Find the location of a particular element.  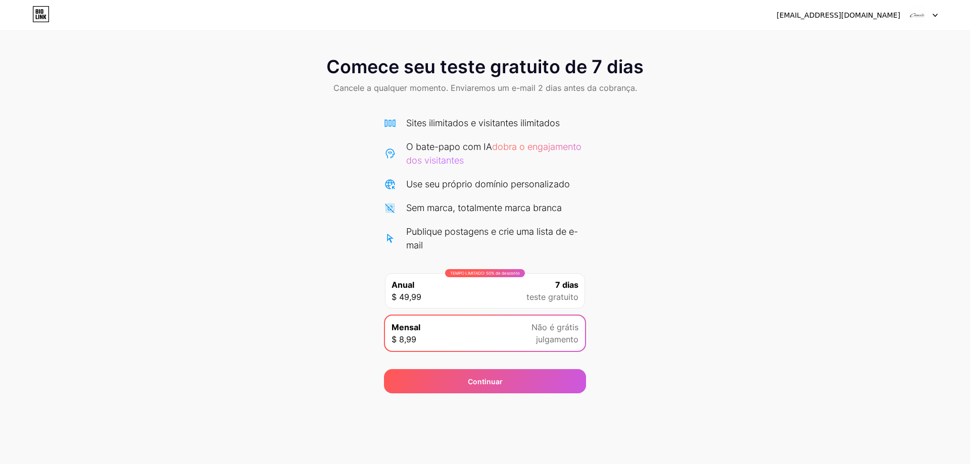

font: Cancele a qualquer momento. Enviaremos um e-mail 2 dias antes da cobrança. is located at coordinates (485, 88).